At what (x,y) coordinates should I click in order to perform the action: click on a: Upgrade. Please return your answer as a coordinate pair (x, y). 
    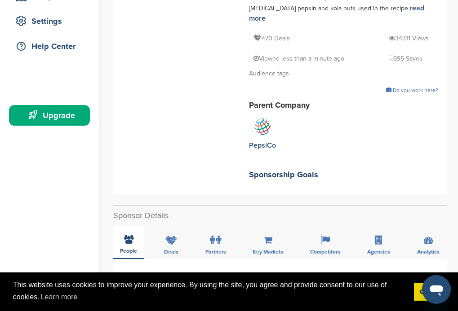
    Looking at the image, I should click on (49, 115).